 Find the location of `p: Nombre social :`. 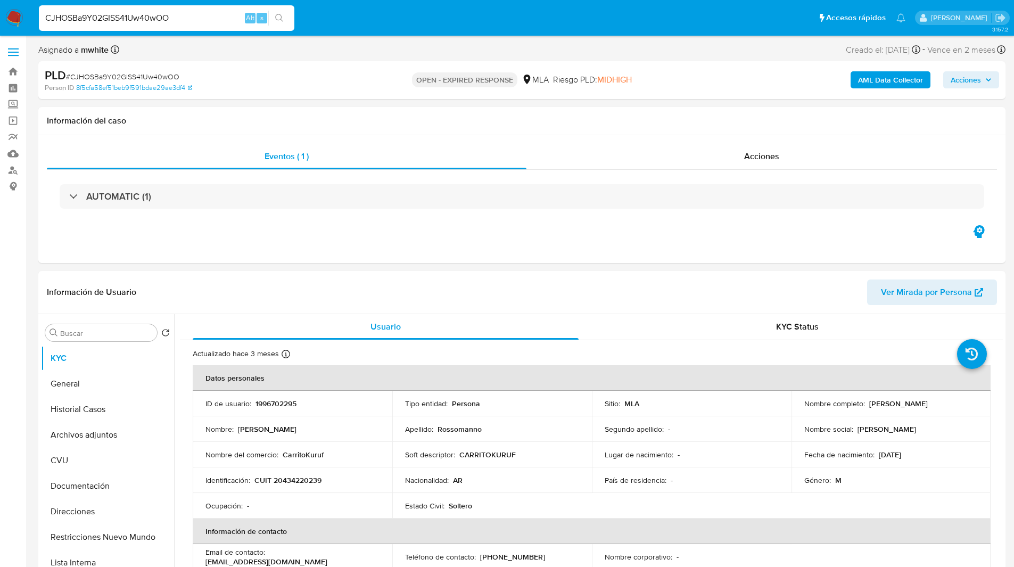

p: Nombre social : is located at coordinates (828, 429).